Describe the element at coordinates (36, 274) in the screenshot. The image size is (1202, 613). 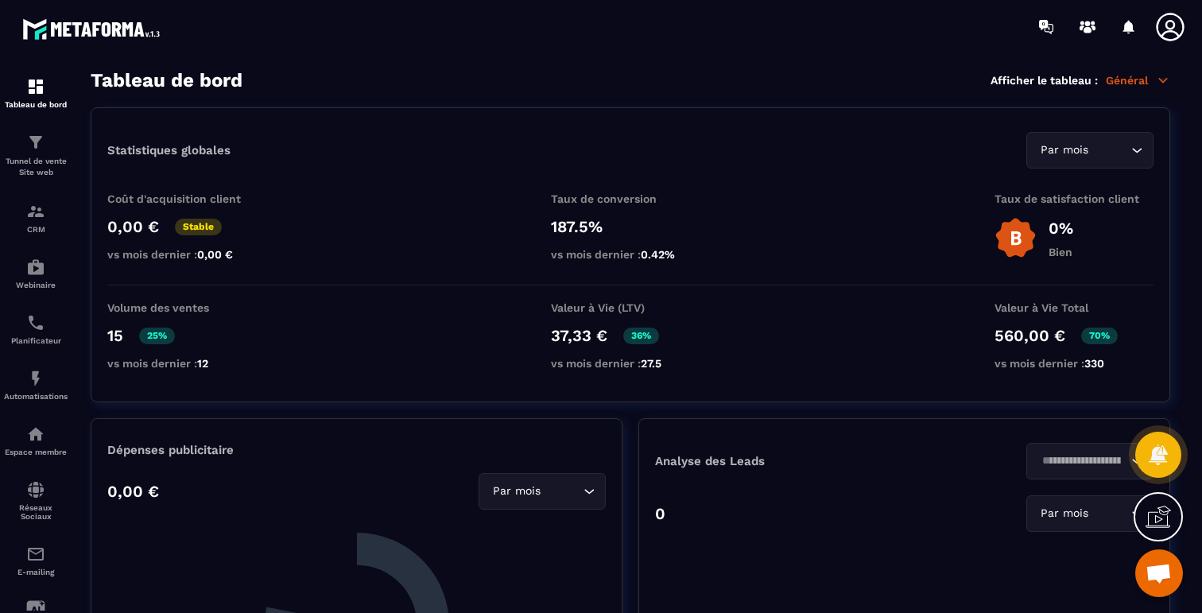
I see `a: automationsautomationsWebinaire` at that location.